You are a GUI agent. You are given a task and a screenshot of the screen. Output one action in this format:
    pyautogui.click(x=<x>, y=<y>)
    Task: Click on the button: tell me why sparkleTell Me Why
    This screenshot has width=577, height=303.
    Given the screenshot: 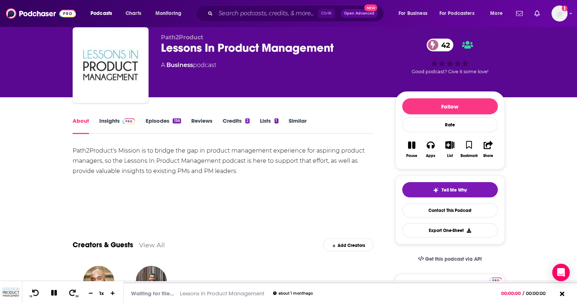 What is the action you would take?
    pyautogui.click(x=450, y=190)
    